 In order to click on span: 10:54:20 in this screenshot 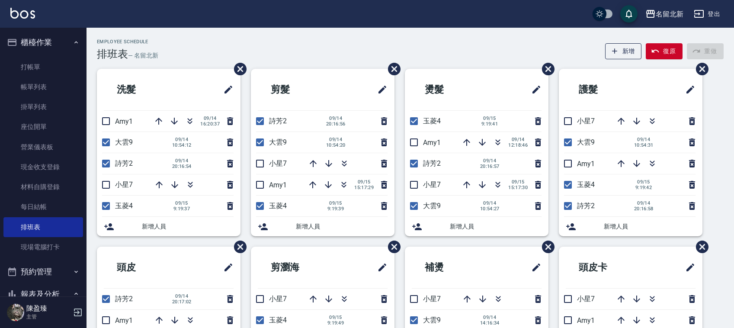, I will do `click(336, 145)`.